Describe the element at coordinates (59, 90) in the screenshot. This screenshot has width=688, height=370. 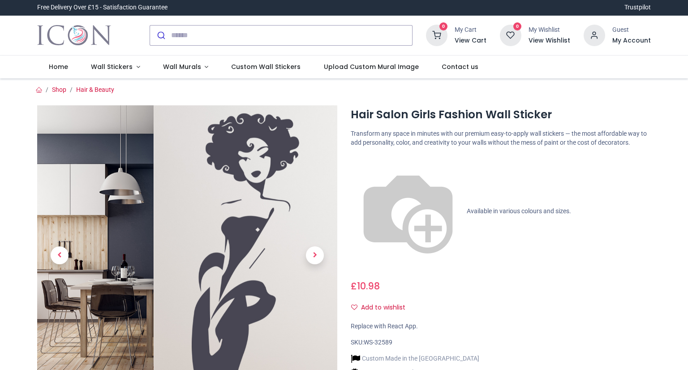
I see `a: Shop` at that location.